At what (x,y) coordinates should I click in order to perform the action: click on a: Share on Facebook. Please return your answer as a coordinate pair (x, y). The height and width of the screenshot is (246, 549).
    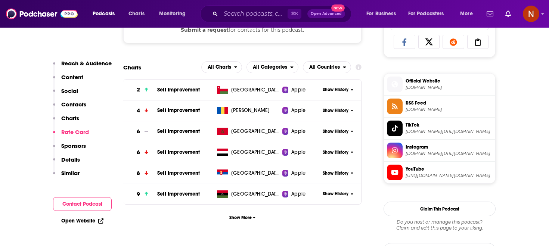
    Looking at the image, I should click on (405, 42).